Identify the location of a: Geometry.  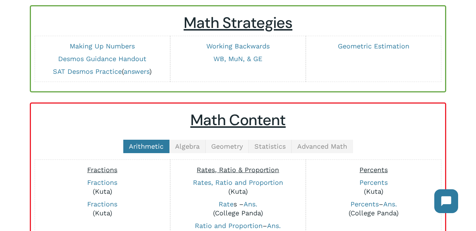
(227, 146).